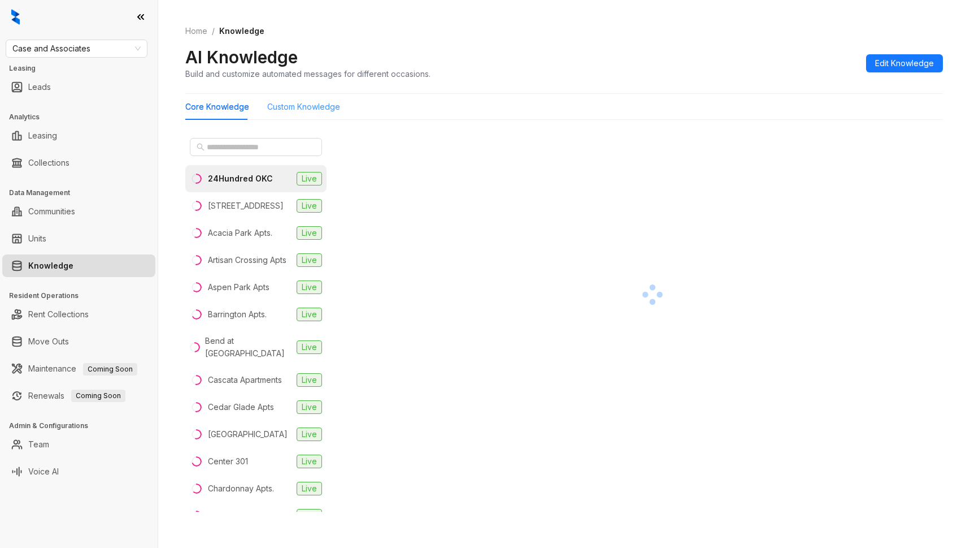 This screenshot has height=548, width=970. Describe the element at coordinates (37, 238) in the screenshot. I see `a: Units` at that location.